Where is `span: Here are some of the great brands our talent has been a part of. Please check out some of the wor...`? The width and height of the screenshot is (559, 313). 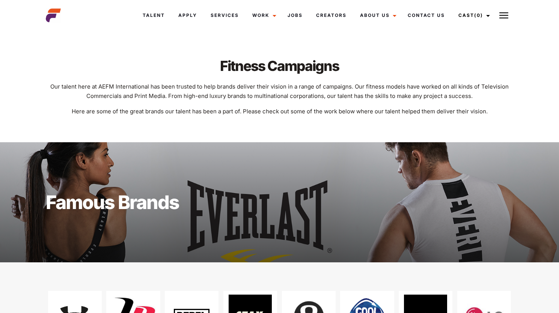 span: Here are some of the great brands our talent has been a part of. Please check out some of the wor... is located at coordinates (280, 111).